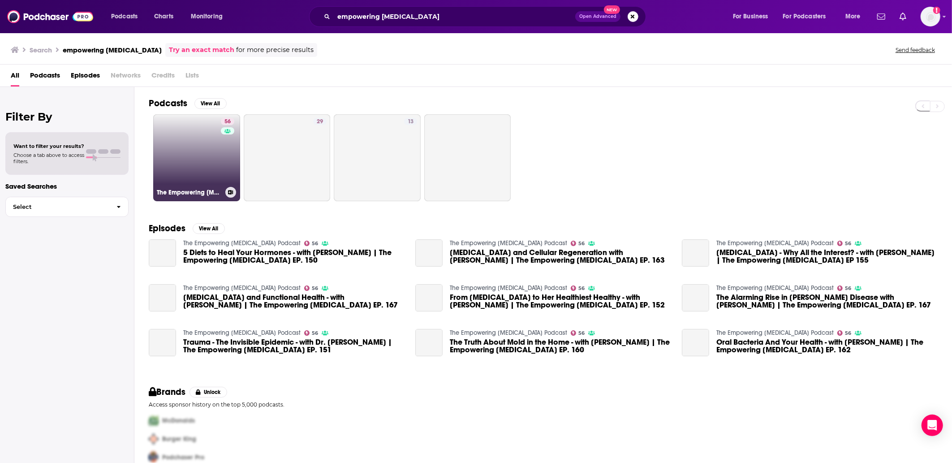  I want to click on span: Podcasts, so click(124, 17).